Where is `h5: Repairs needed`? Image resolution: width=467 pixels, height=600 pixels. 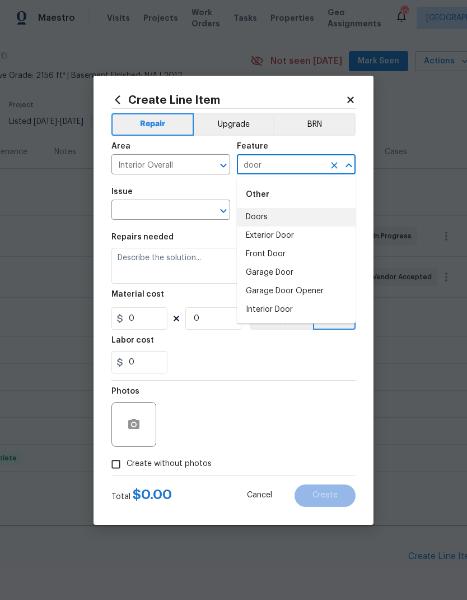 h5: Repairs needed is located at coordinates (142, 237).